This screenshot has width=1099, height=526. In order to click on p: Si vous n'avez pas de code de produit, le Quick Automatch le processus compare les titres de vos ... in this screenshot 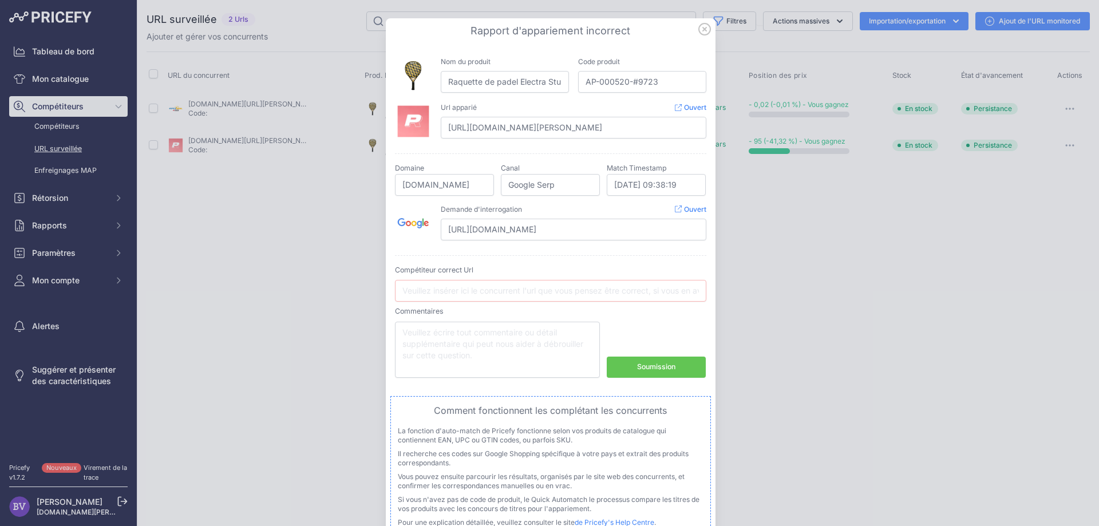, I will do `click(551, 504)`.